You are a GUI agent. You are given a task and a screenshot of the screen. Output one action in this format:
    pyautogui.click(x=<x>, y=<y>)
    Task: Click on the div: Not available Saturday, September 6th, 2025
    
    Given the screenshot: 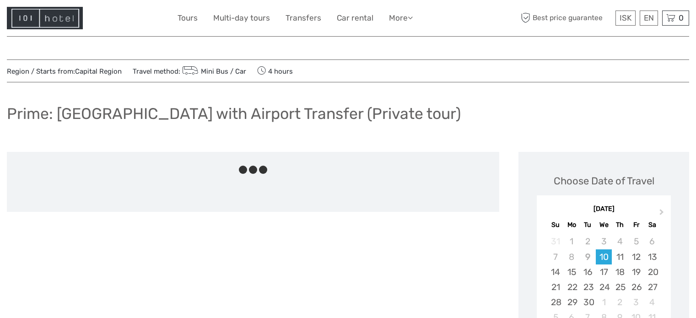 What is the action you would take?
    pyautogui.click(x=652, y=241)
    